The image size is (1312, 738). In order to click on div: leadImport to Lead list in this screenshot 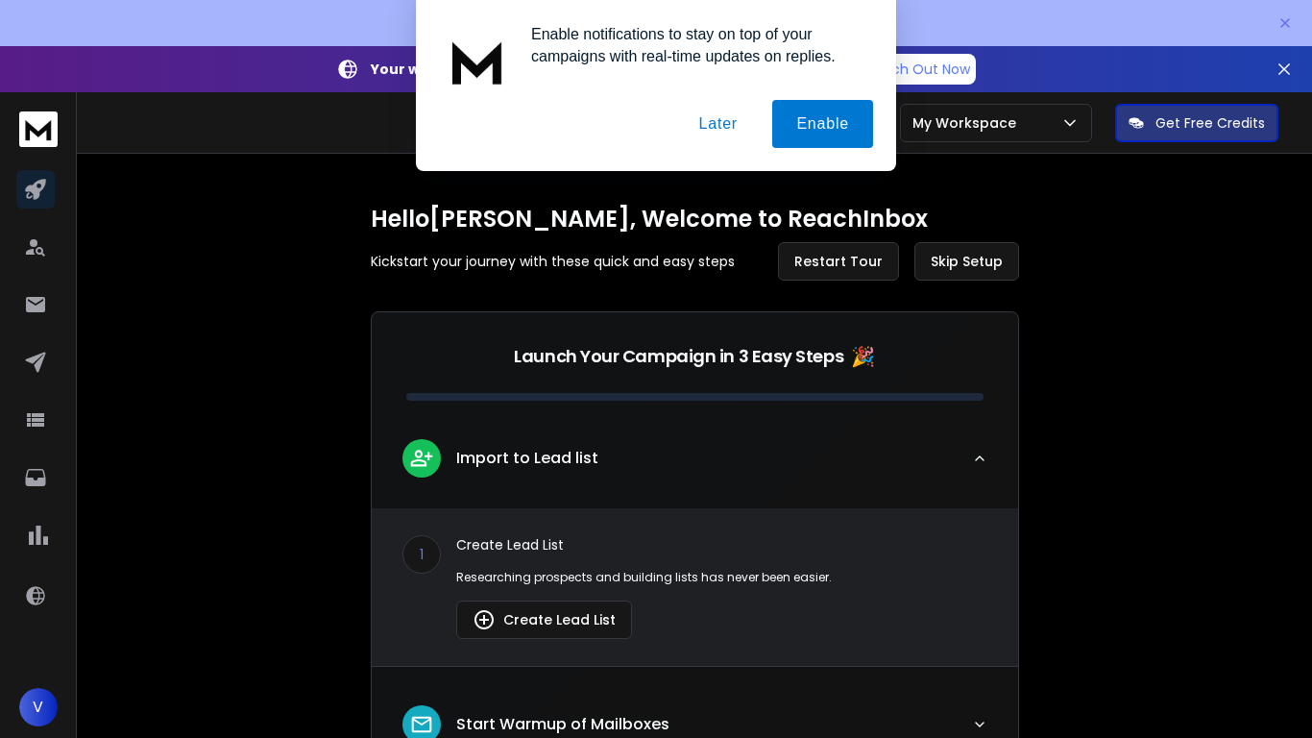, I will do `click(695, 587)`.